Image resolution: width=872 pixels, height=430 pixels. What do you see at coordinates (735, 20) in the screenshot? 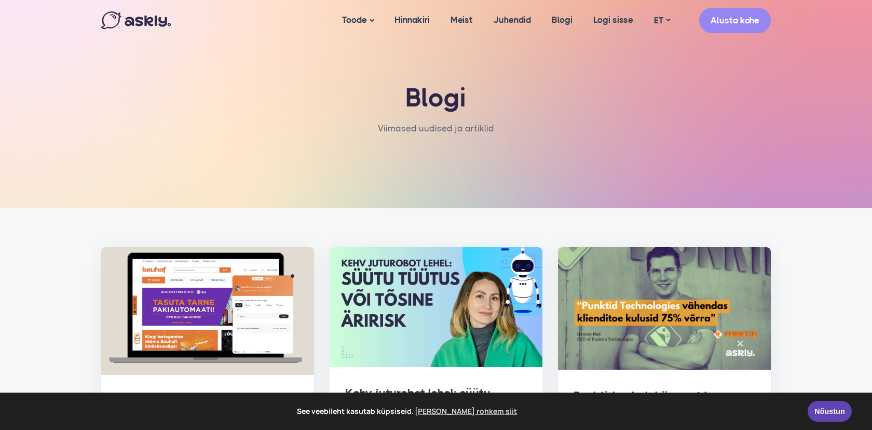
I see `a: Alusta kohe` at bounding box center [735, 20].